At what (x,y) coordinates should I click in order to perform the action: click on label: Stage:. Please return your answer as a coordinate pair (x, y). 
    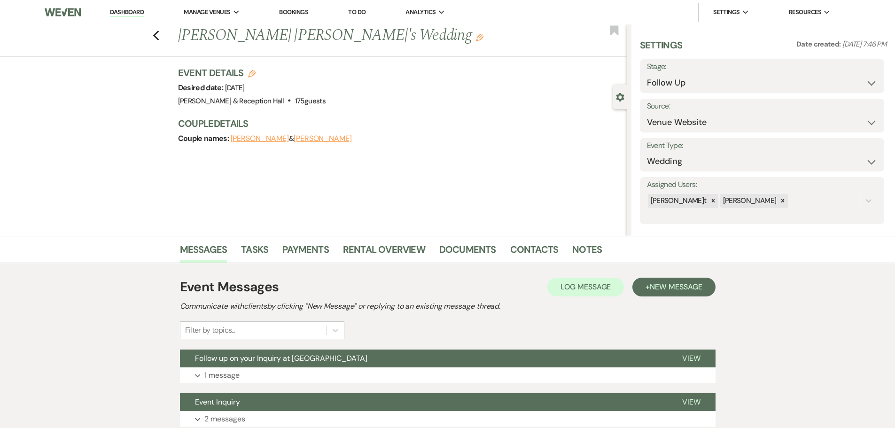
    Looking at the image, I should click on (762, 67).